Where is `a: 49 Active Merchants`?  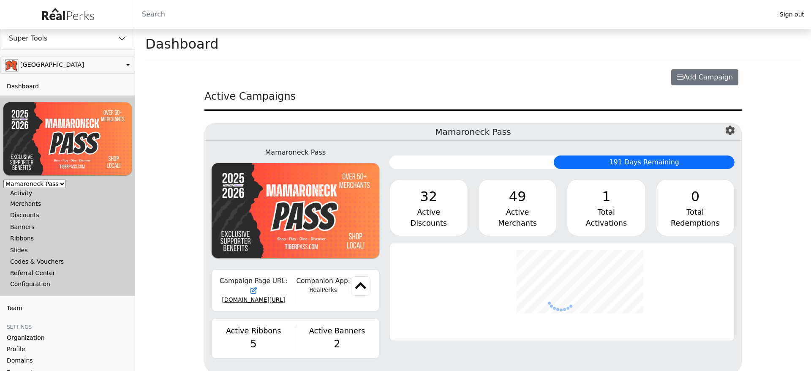 a: 49 Active Merchants is located at coordinates (518, 207).